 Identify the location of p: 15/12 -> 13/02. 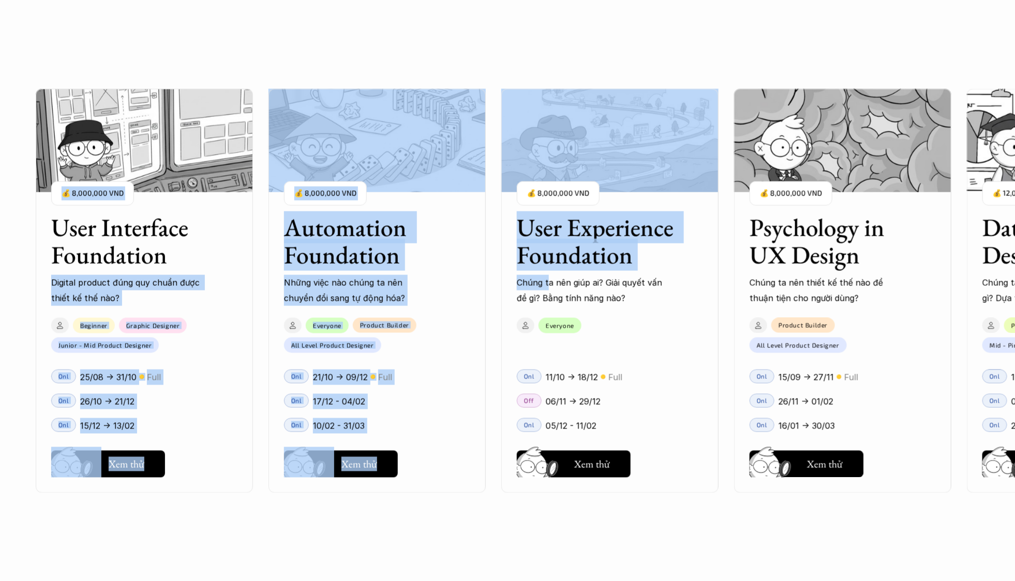
(107, 426).